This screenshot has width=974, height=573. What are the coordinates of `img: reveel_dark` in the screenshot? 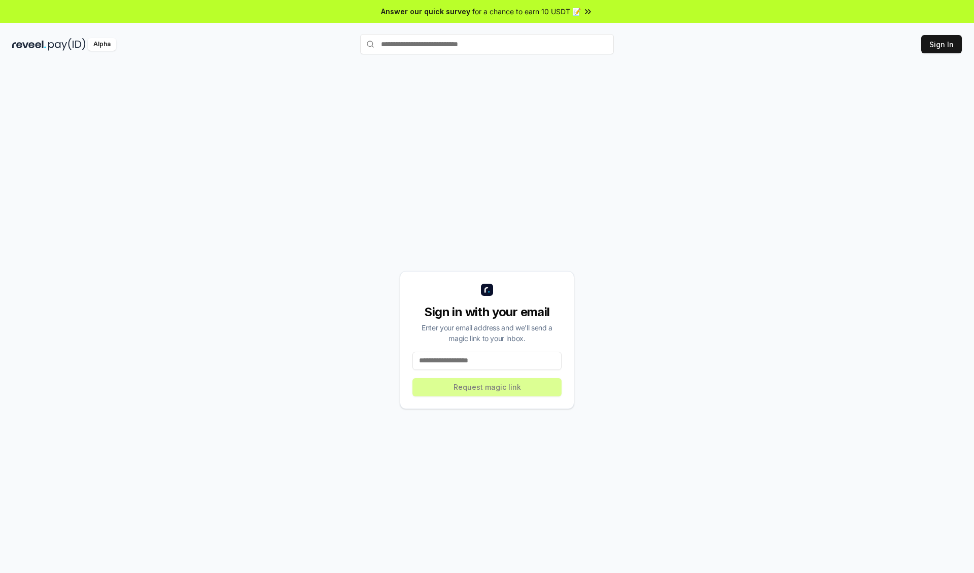 It's located at (29, 44).